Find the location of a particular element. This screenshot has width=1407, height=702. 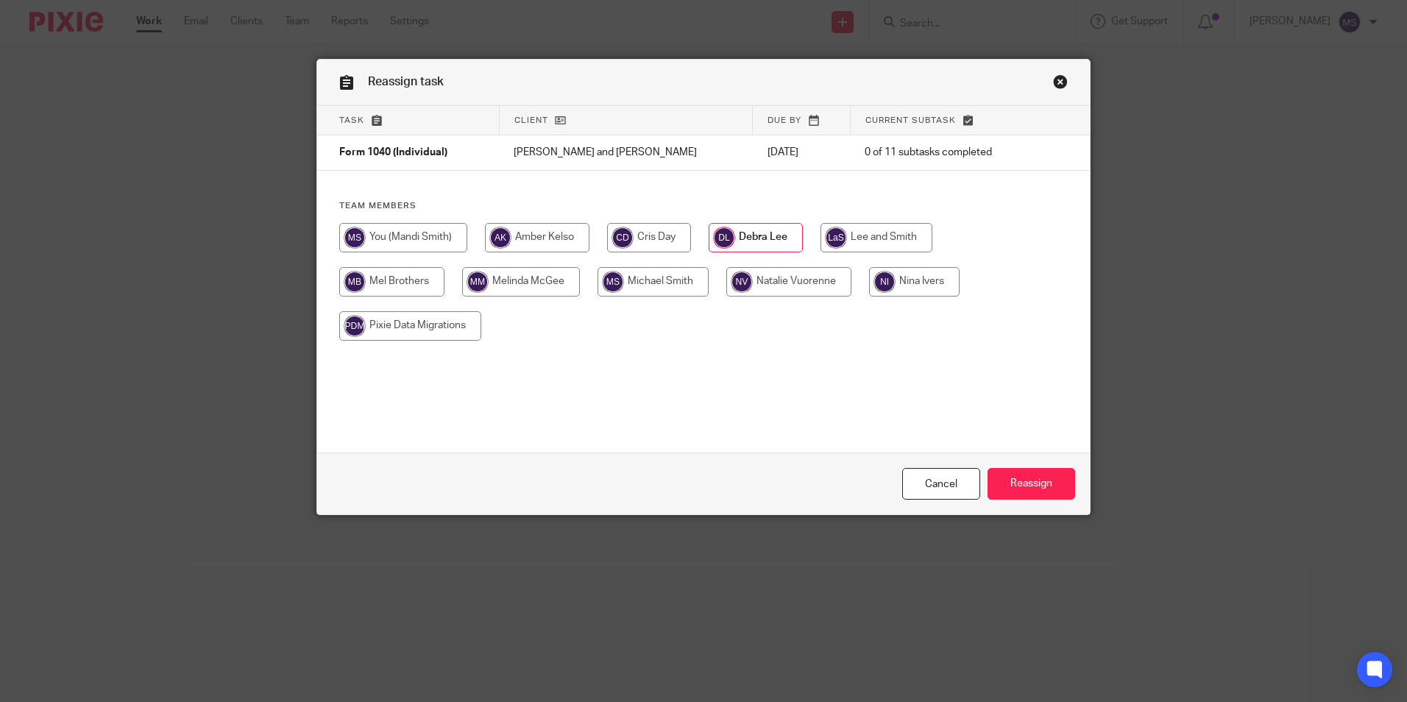

span: Due by is located at coordinates (784, 120).